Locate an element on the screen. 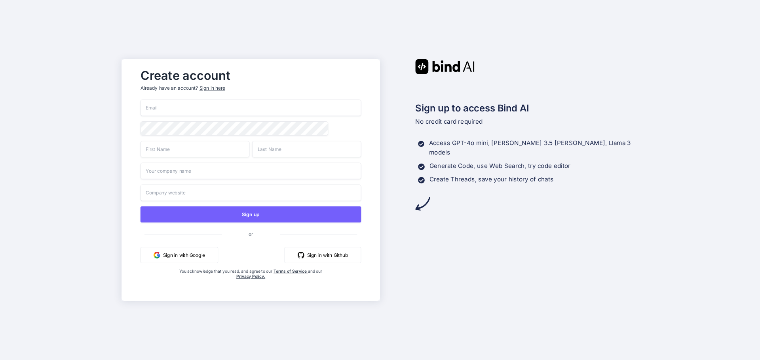  button: Sign in with Github is located at coordinates (323, 255).